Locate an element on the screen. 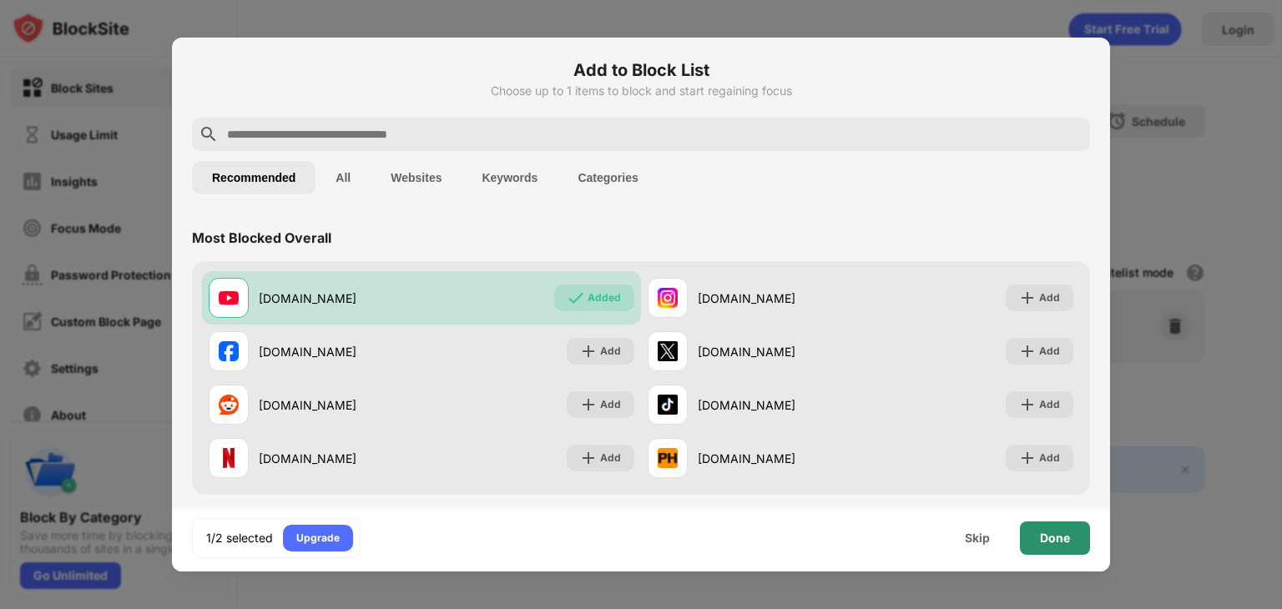 This screenshot has height=609, width=1282. button: All is located at coordinates (343, 178).